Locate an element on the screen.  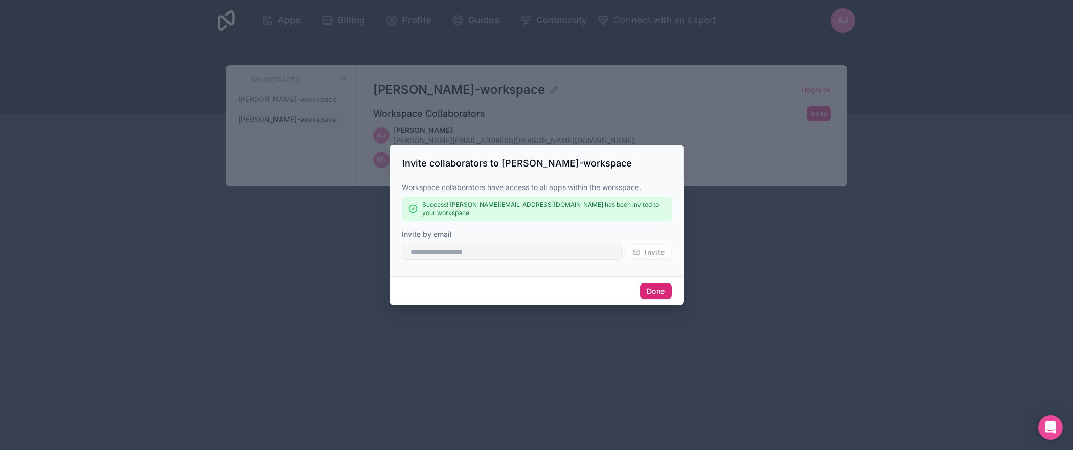
button: Done is located at coordinates (655, 291).